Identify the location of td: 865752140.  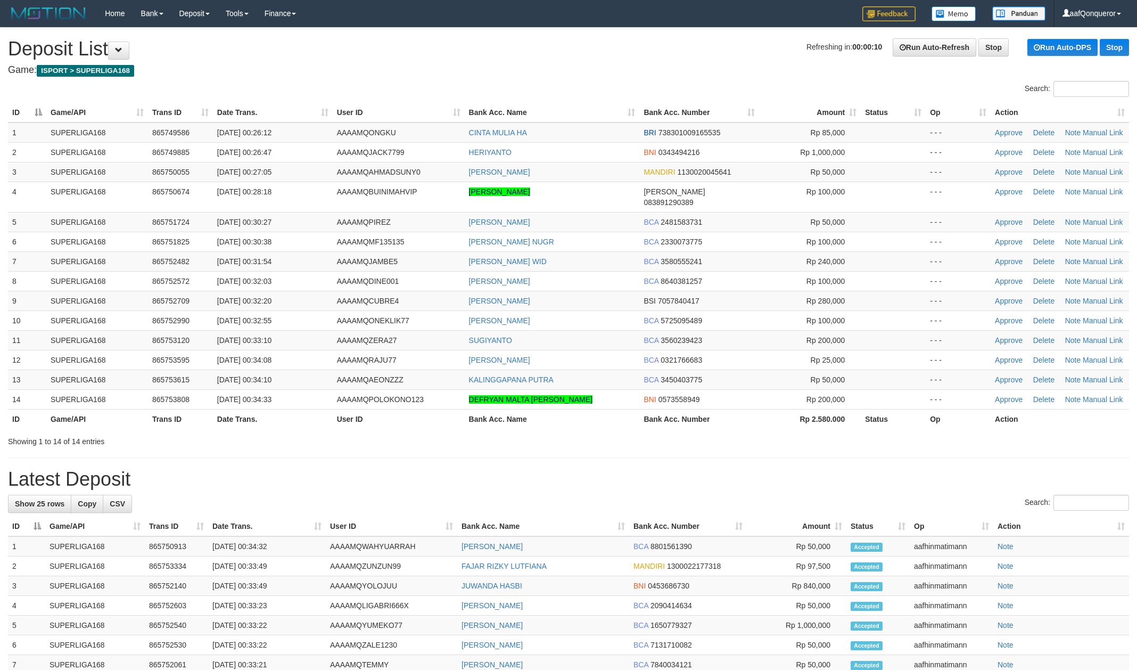
(176, 586).